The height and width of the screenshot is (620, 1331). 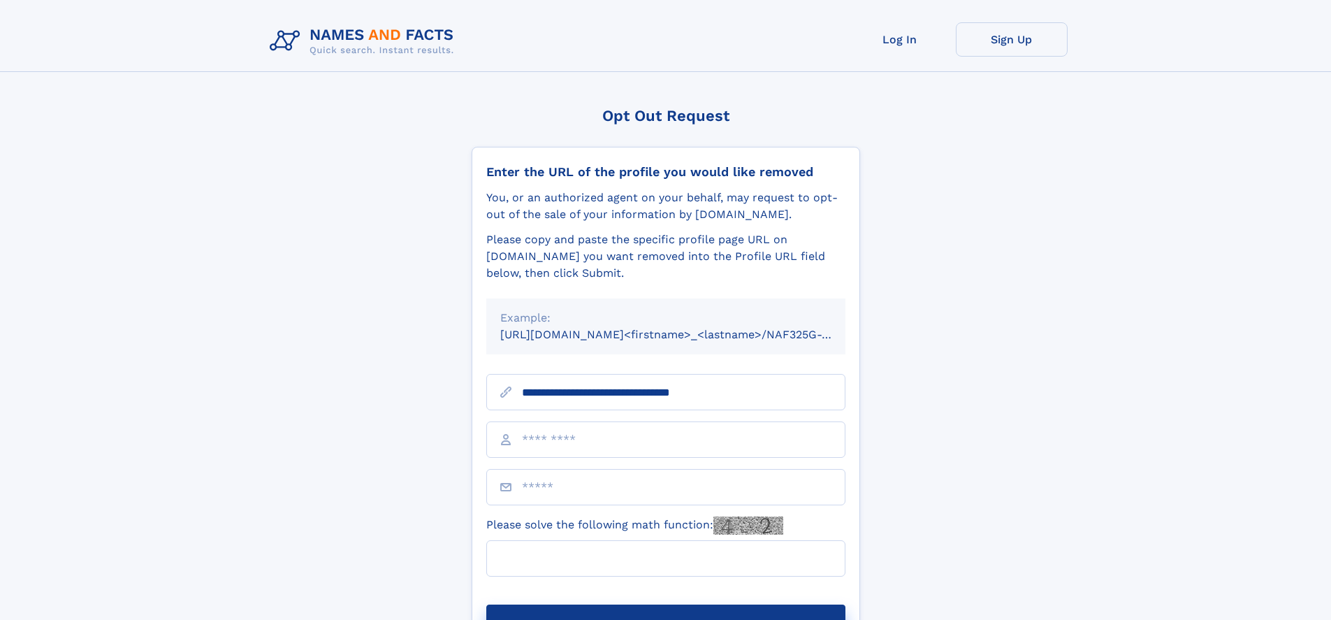 I want to click on a: Log In, so click(x=900, y=39).